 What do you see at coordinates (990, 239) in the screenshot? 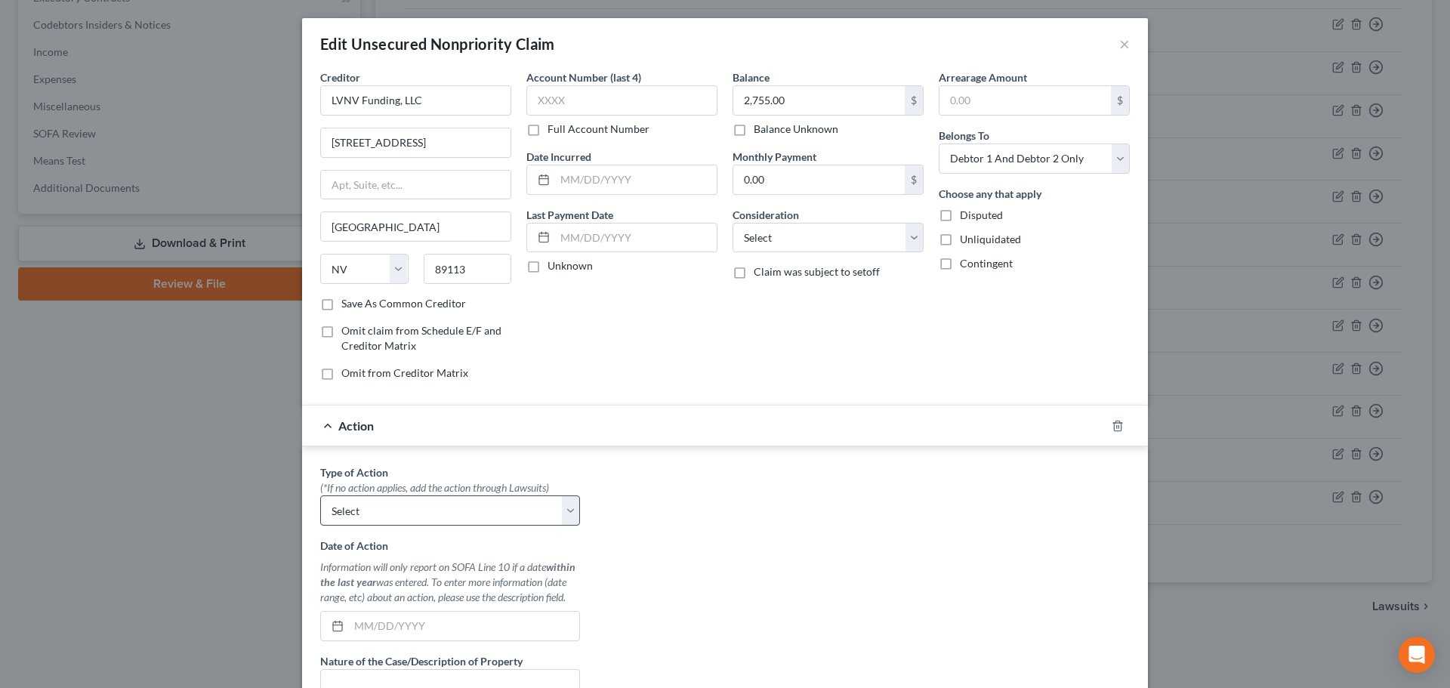
I see `span: Unliquidated` at bounding box center [990, 239].